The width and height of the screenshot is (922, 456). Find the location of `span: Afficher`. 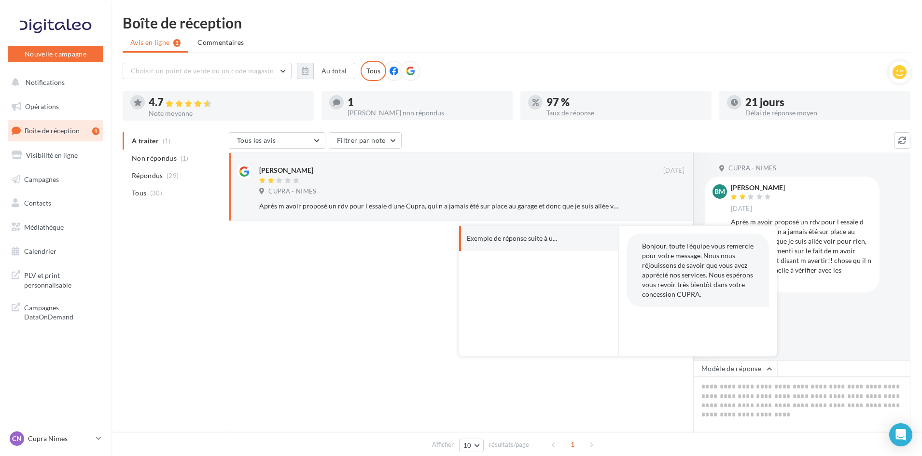

span: Afficher is located at coordinates (443, 445).